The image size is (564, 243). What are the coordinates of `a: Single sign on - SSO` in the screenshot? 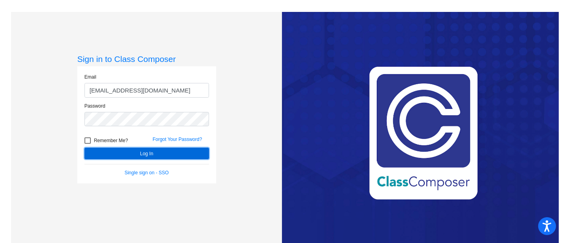 It's located at (146, 173).